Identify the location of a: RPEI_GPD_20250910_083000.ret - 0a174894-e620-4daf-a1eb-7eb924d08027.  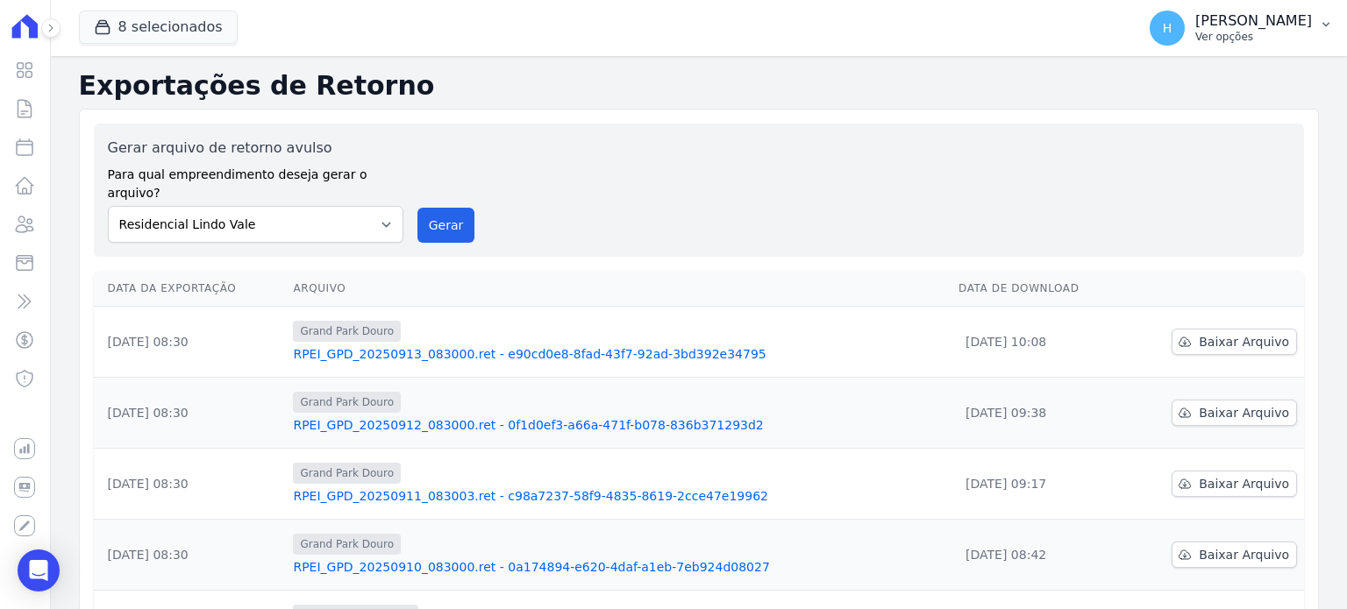
(618, 567).